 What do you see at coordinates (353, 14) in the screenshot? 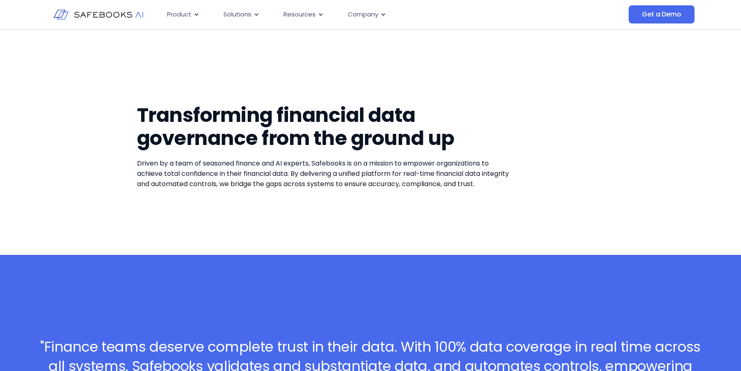
I see `nav: Menu` at bounding box center [353, 14].